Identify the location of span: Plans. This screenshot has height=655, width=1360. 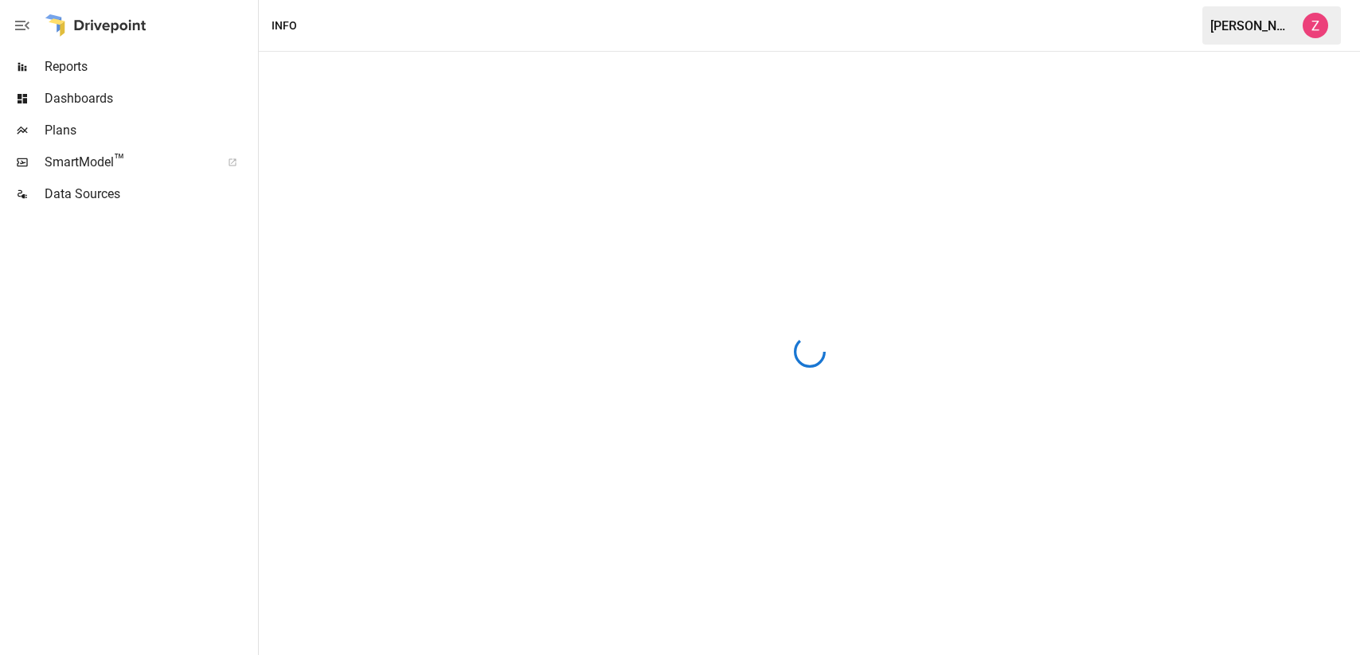
(150, 131).